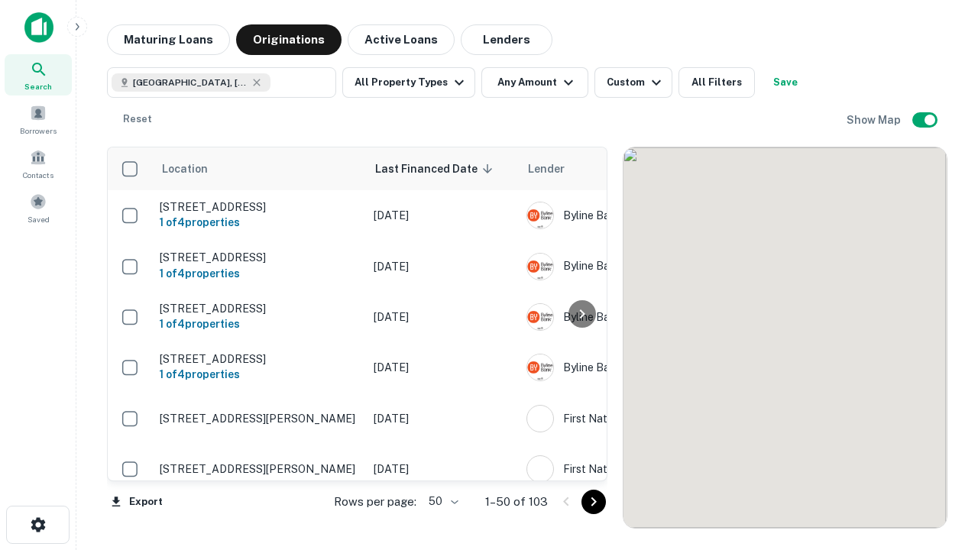  What do you see at coordinates (38, 208) in the screenshot?
I see `div: Saved` at bounding box center [38, 208].